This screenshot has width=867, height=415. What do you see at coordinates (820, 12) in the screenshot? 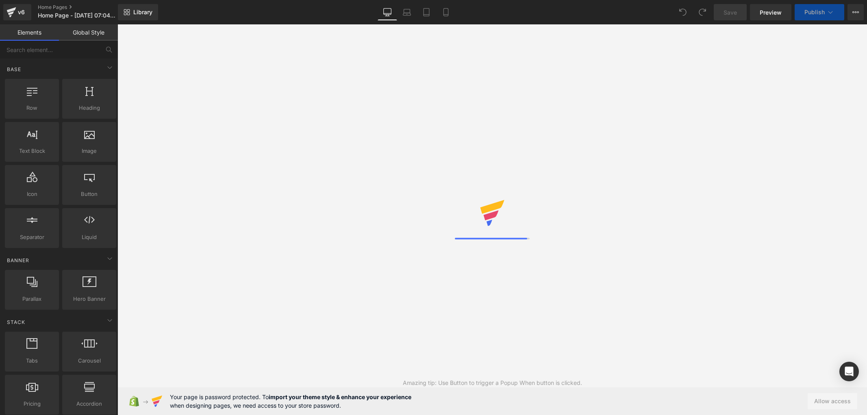
I see `button: Publish` at bounding box center [820, 12].